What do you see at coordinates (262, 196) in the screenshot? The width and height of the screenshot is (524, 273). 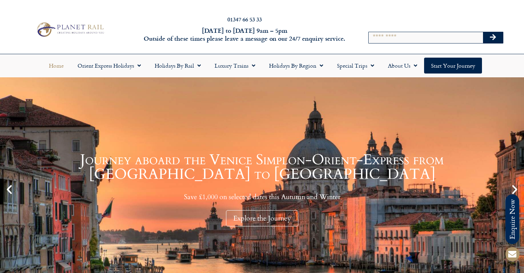 I see `p: Save £1,000 on selected dates this Autumn and Winter` at bounding box center [262, 196].